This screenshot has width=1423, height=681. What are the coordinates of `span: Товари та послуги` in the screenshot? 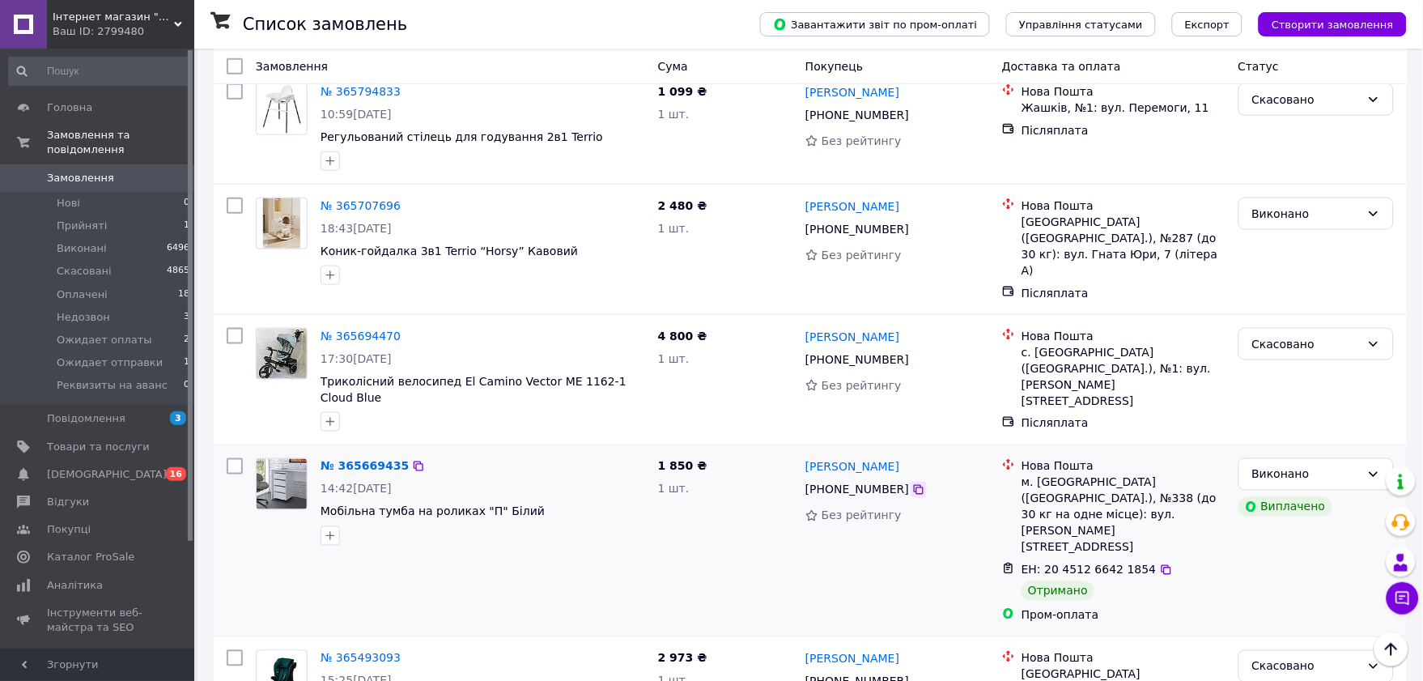 It's located at (98, 447).